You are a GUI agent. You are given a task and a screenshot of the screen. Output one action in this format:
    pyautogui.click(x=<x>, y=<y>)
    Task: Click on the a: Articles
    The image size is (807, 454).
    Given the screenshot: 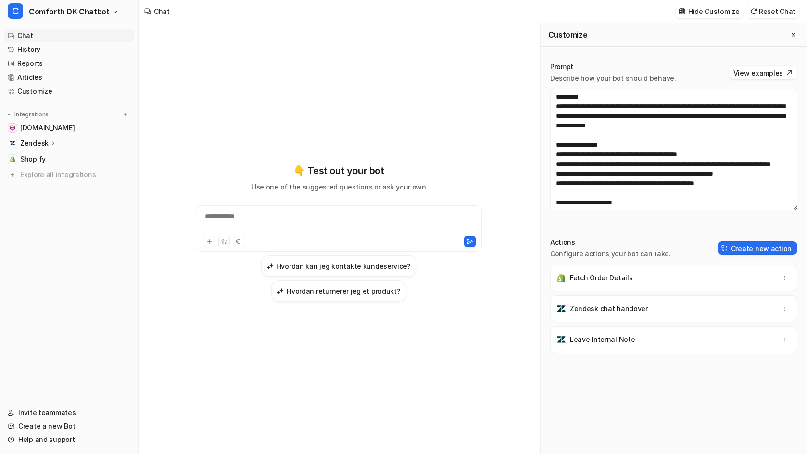 What is the action you would take?
    pyautogui.click(x=69, y=77)
    